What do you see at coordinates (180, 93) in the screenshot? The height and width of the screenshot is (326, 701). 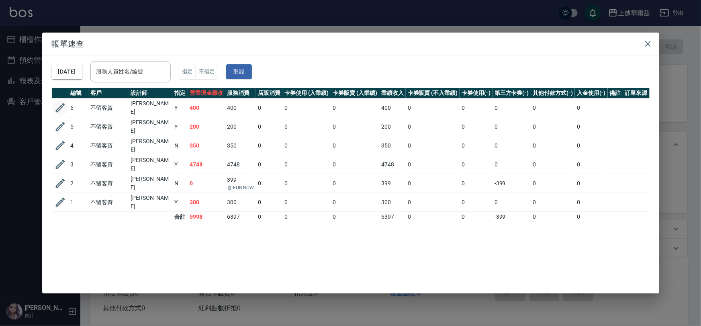 I see `th: 指定` at bounding box center [180, 93].